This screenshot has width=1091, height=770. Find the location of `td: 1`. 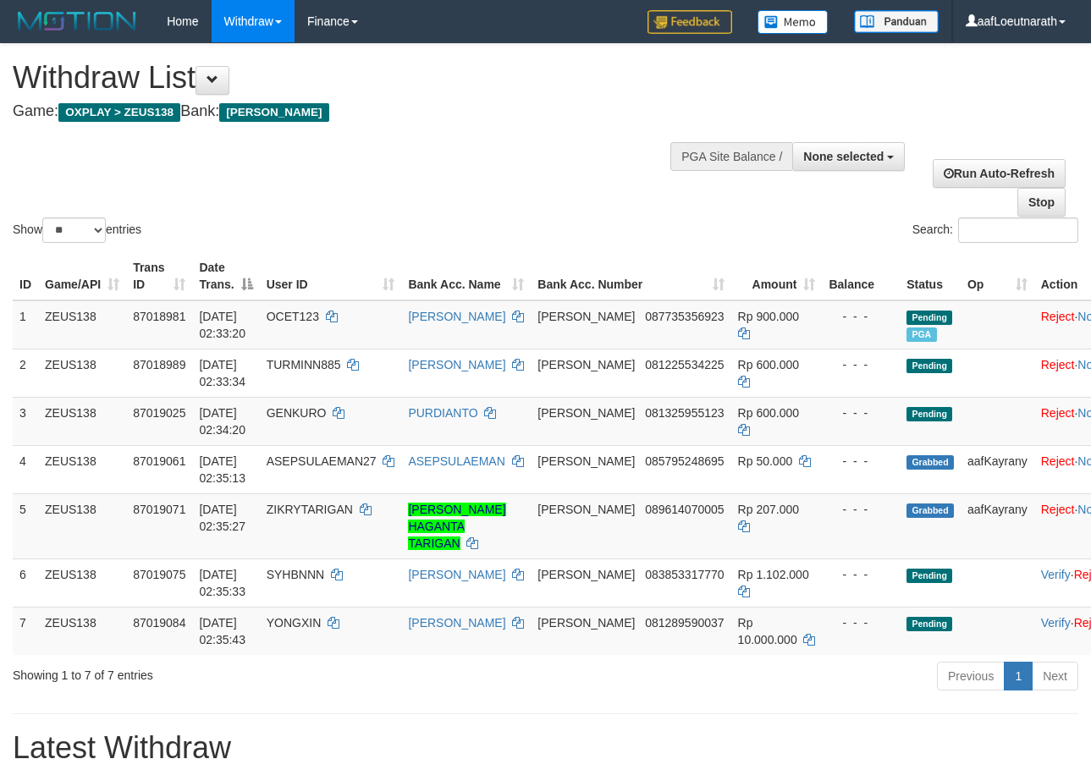

td: 1 is located at coordinates (25, 325).